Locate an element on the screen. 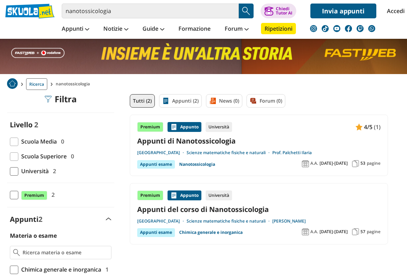  a: Prof. Palchetti Ilaria is located at coordinates (292, 153).